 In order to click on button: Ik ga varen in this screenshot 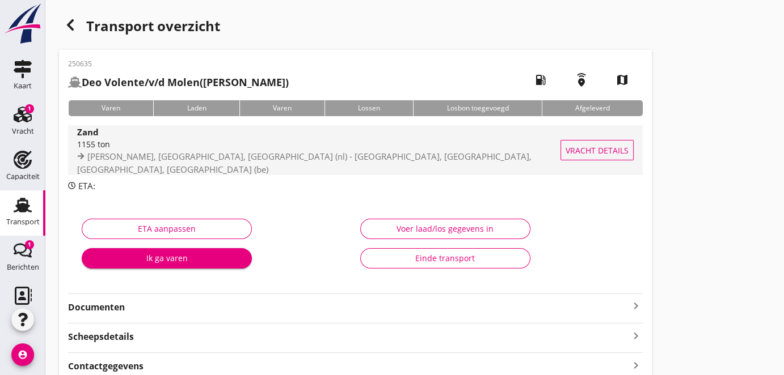, I will do `click(167, 259)`.